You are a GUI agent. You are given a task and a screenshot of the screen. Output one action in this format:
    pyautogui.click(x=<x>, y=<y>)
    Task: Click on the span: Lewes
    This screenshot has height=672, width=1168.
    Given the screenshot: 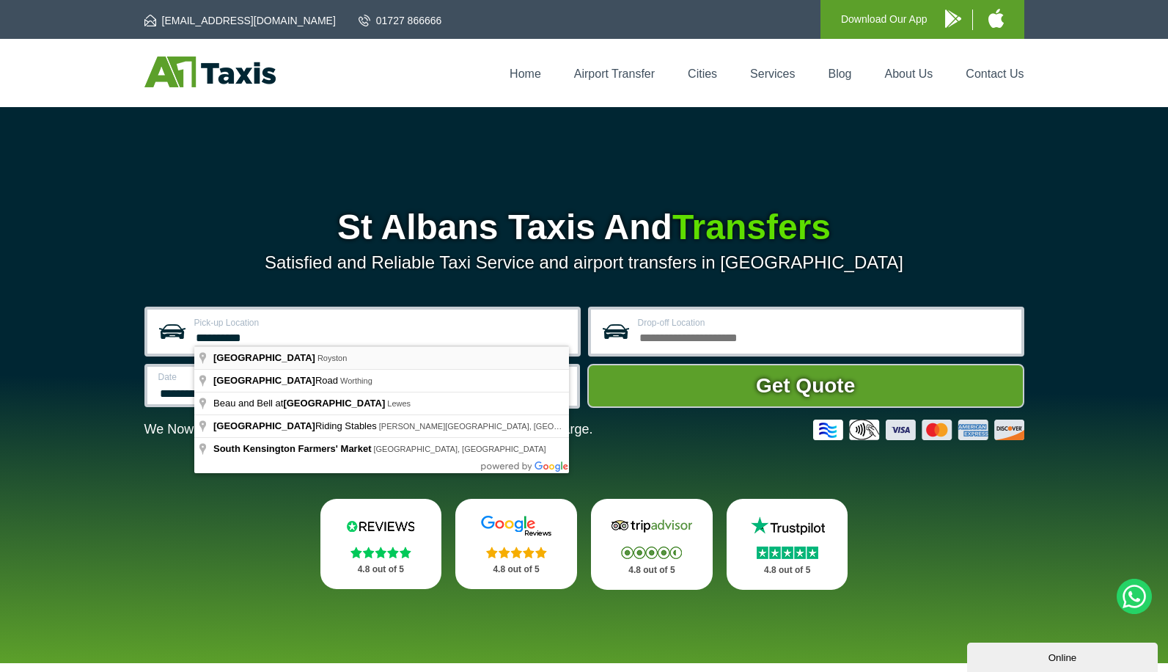 What is the action you would take?
    pyautogui.click(x=399, y=403)
    